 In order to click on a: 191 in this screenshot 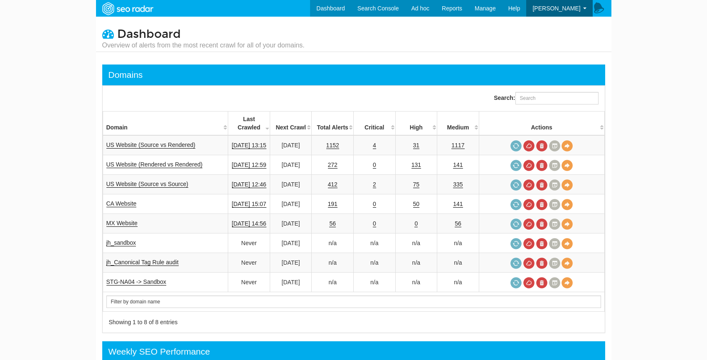, I will do `click(333, 204)`.